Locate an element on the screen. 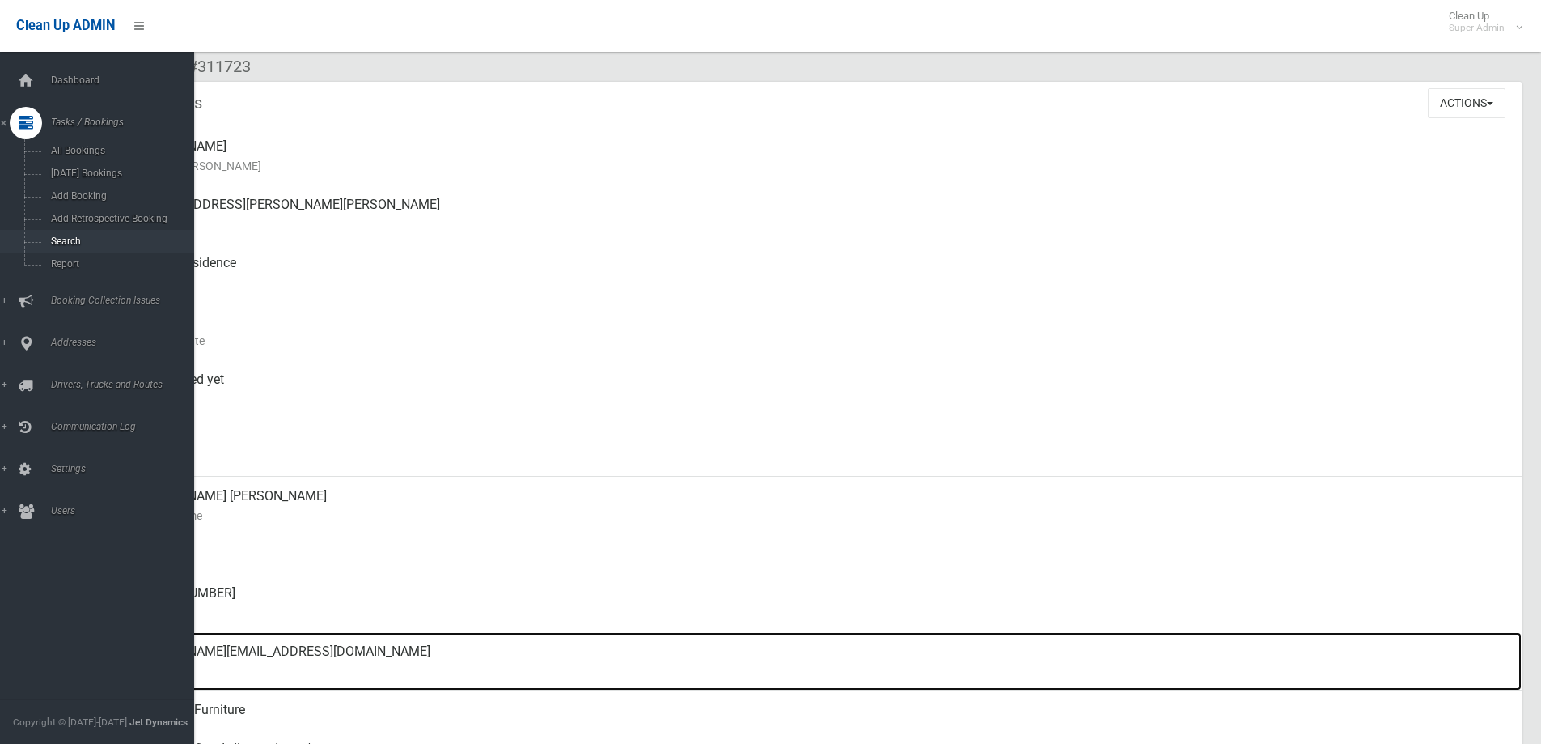  small: Zone is located at coordinates (819, 457).